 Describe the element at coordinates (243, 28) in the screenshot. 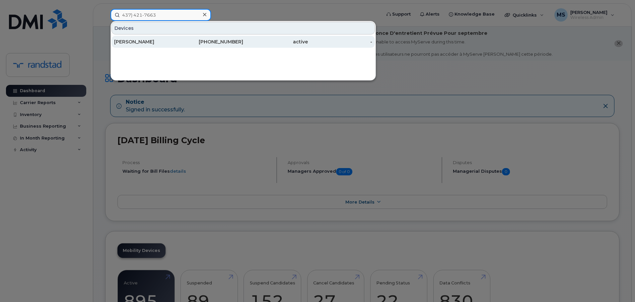

I see `div: Devices` at that location.